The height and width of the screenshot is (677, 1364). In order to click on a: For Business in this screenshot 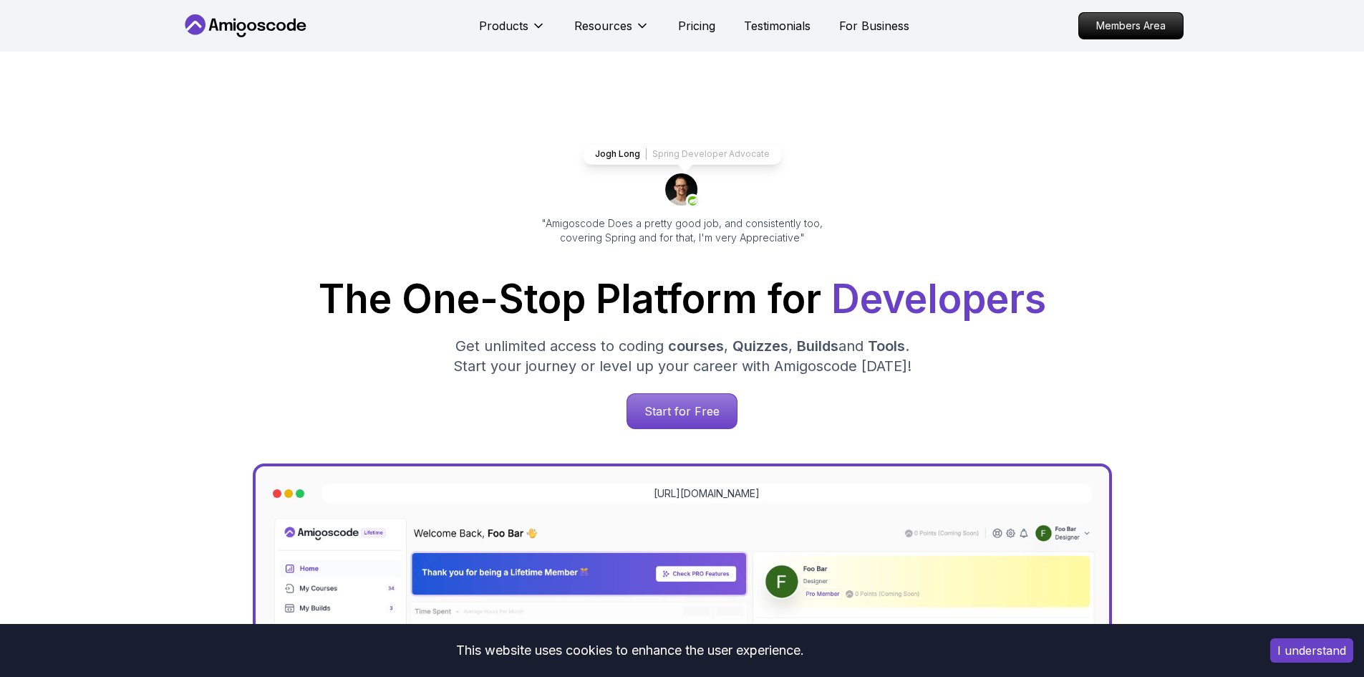, I will do `click(874, 26)`.